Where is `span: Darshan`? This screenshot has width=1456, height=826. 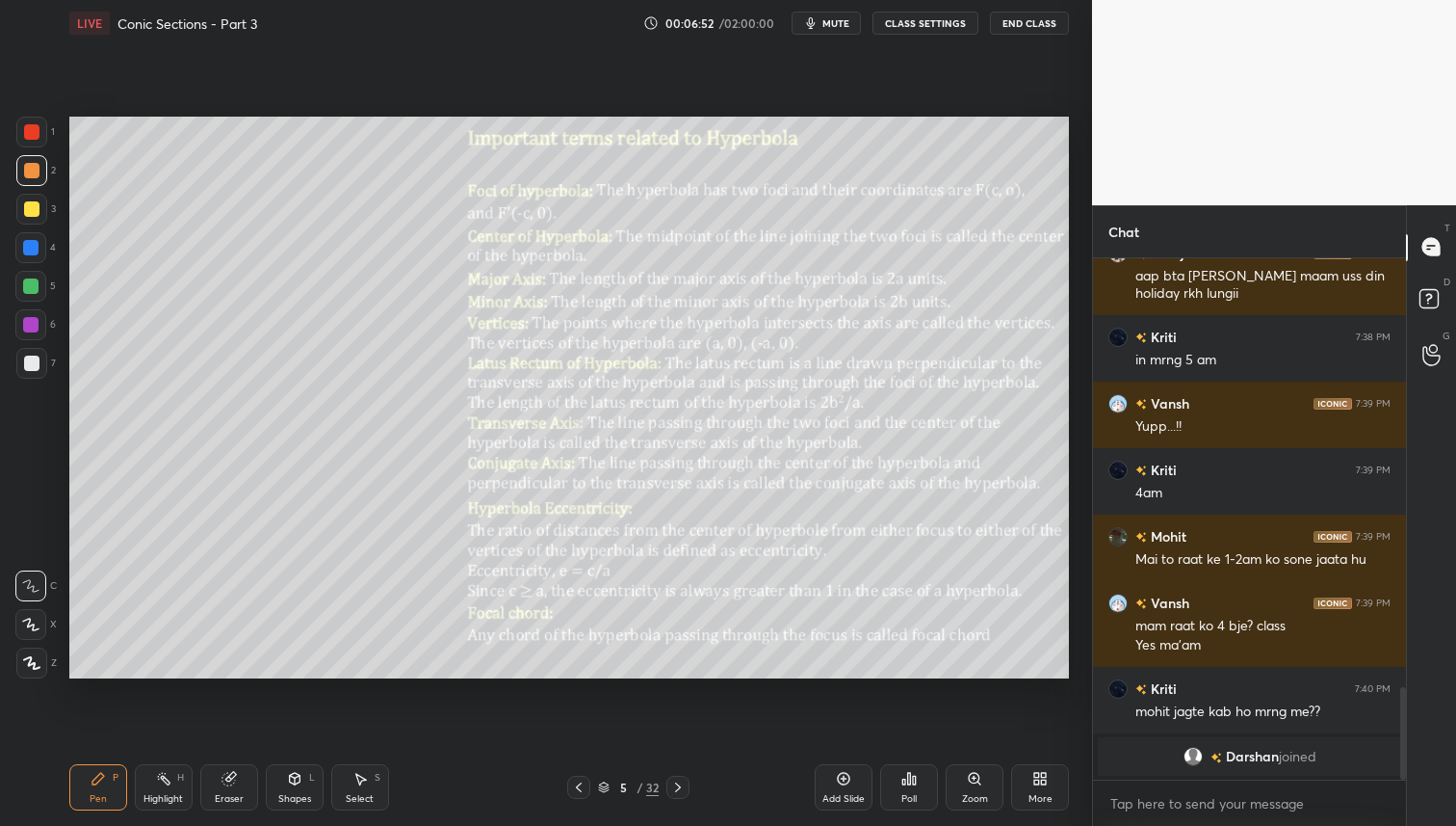
span: Darshan is located at coordinates (1252, 756).